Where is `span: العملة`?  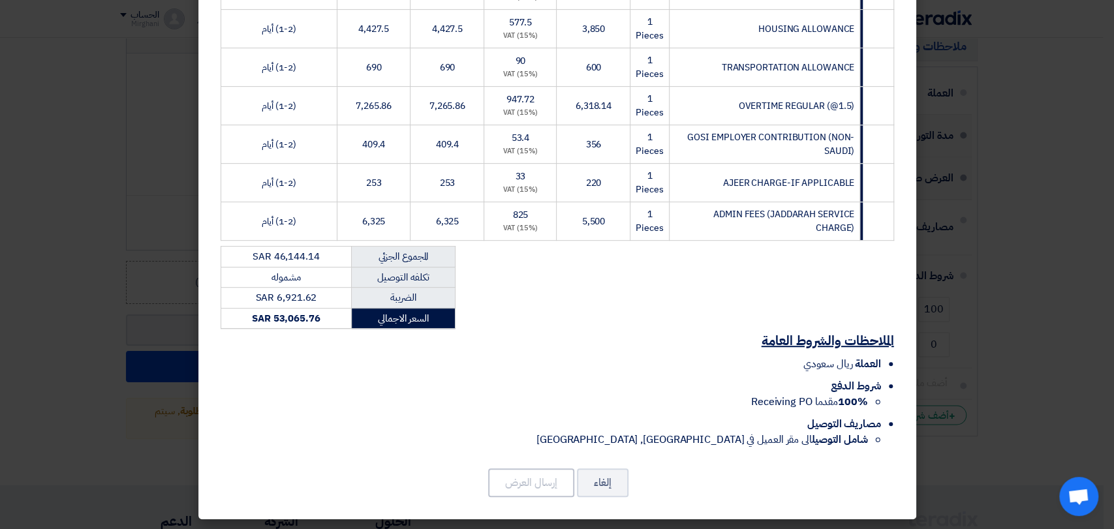
span: العملة is located at coordinates (867, 364).